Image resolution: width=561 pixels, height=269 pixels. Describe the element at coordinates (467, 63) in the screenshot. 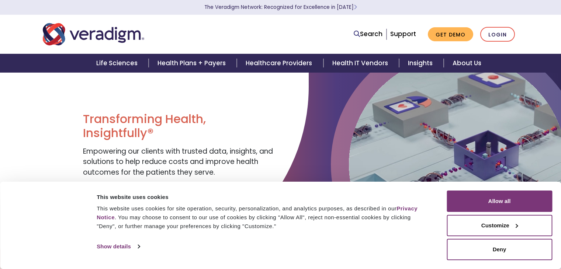

I see `a: About Us` at that location.